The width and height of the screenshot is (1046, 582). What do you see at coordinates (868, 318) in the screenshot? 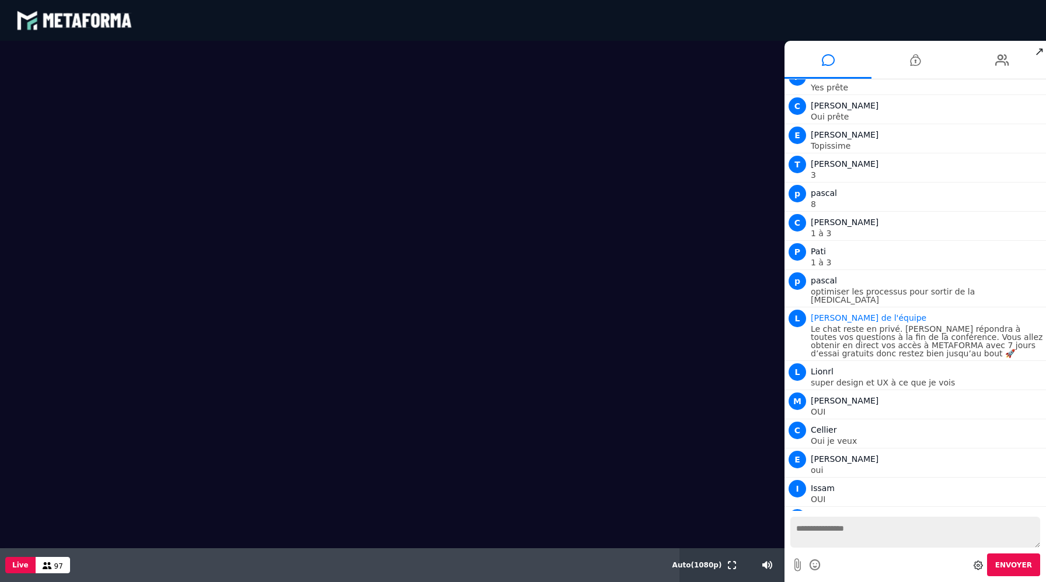
I see `span: Animateur` at bounding box center [868, 318].